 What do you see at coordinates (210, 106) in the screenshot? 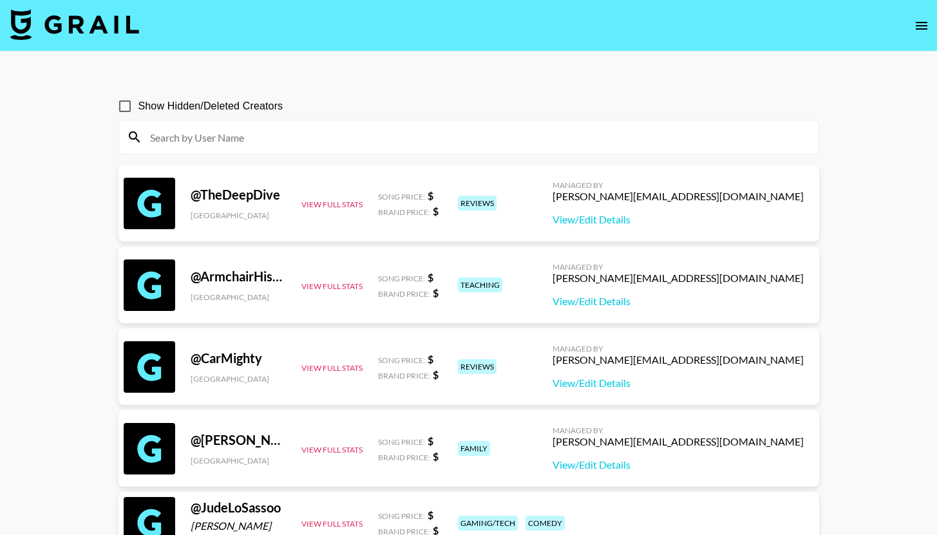
I see `span: Show Hidden/Deleted Creators` at bounding box center [210, 106].